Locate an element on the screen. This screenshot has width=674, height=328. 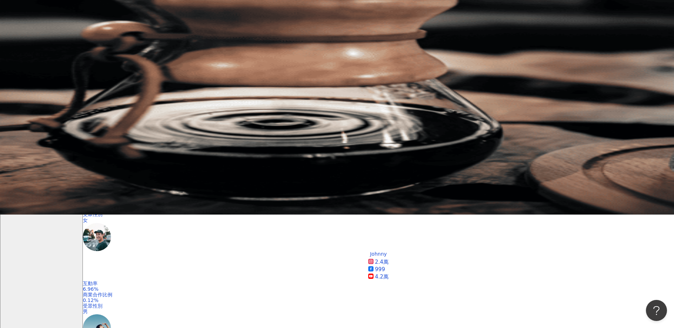
a: KOL Avatar is located at coordinates (378, 237).